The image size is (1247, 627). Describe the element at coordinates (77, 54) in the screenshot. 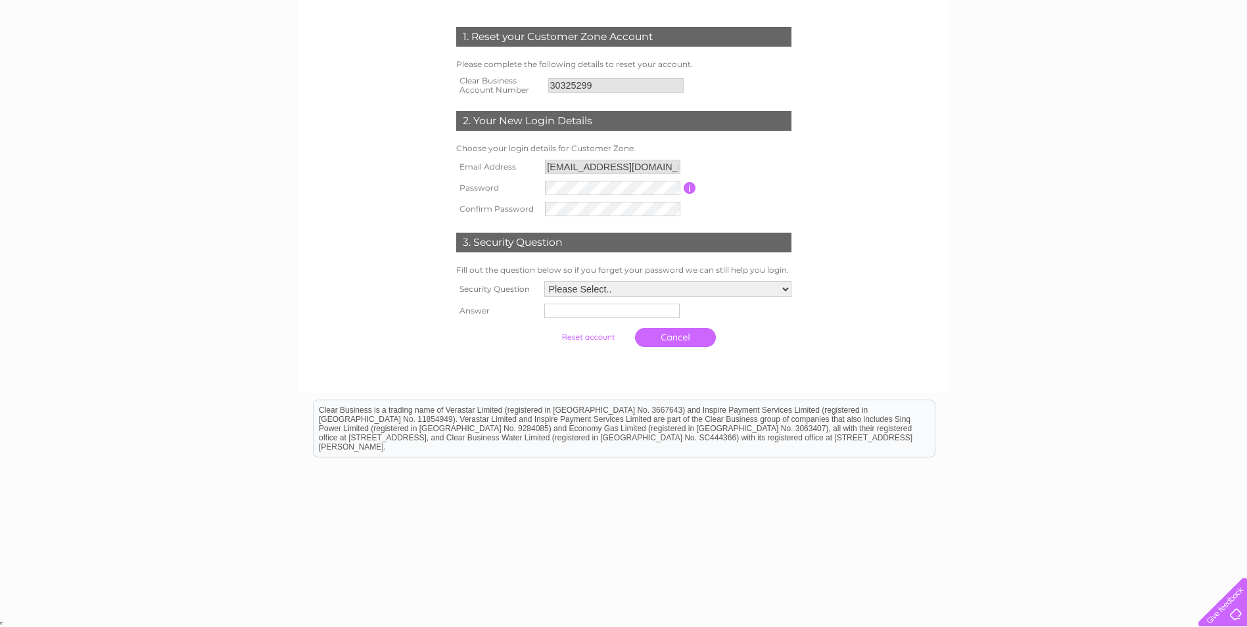

I see `img: logo.png` at that location.